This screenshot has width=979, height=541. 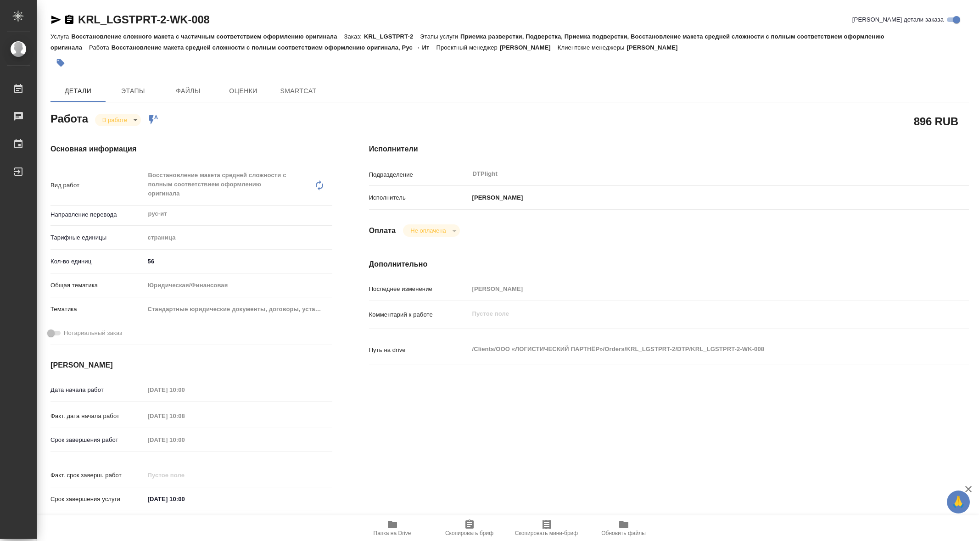 I want to click on span: Этапы, so click(x=133, y=91).